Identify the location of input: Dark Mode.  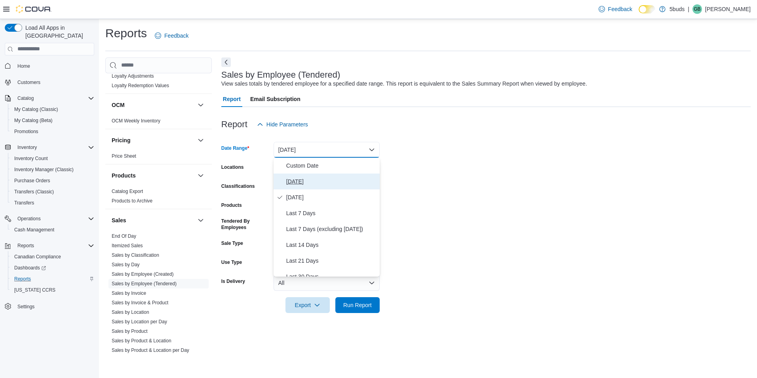
(647, 9).